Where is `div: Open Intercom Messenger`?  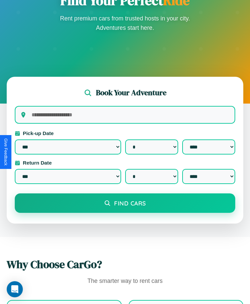
div: Open Intercom Messenger is located at coordinates (15, 289).